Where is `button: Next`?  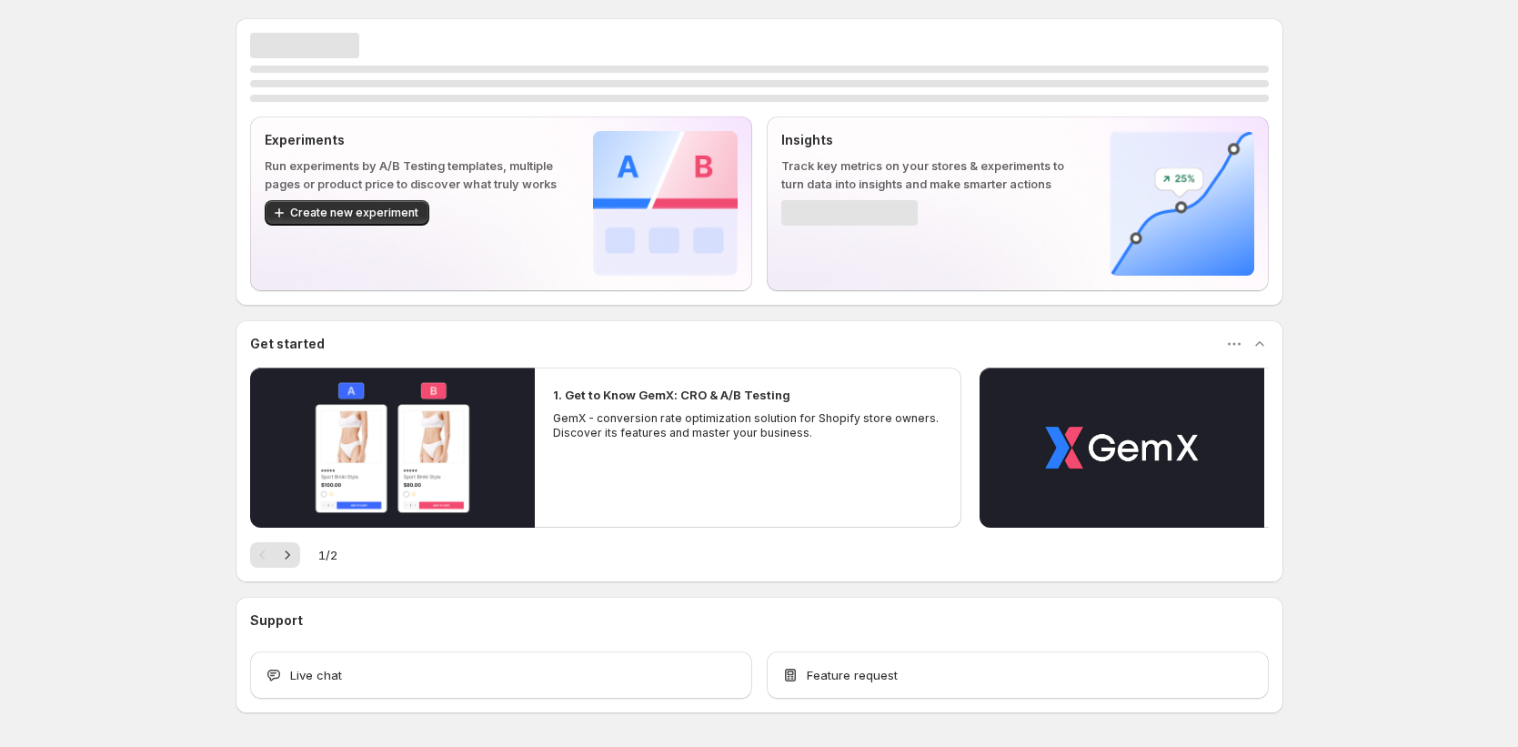 button: Next is located at coordinates (287, 555).